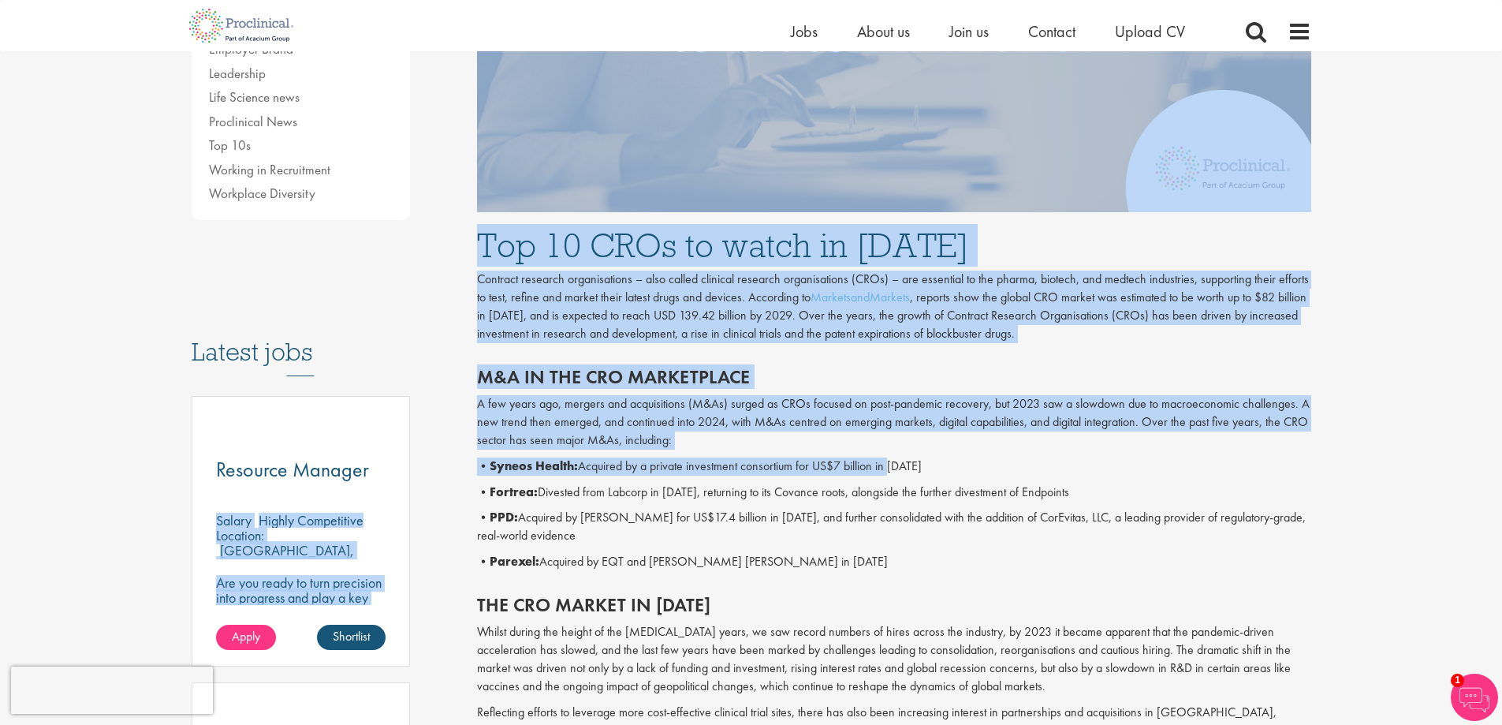  I want to click on span: Apply, so click(246, 636).